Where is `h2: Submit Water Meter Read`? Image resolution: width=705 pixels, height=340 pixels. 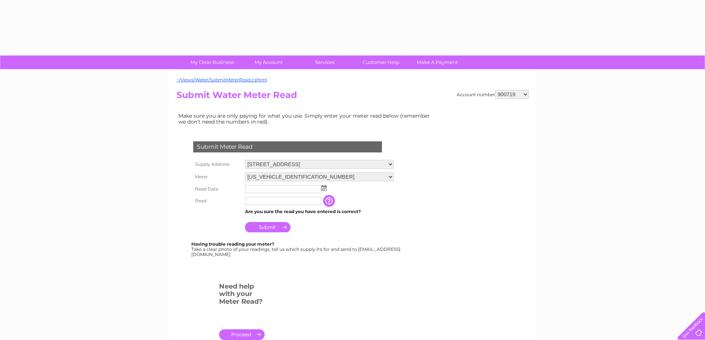
h2: Submit Water Meter Read is located at coordinates (352, 97).